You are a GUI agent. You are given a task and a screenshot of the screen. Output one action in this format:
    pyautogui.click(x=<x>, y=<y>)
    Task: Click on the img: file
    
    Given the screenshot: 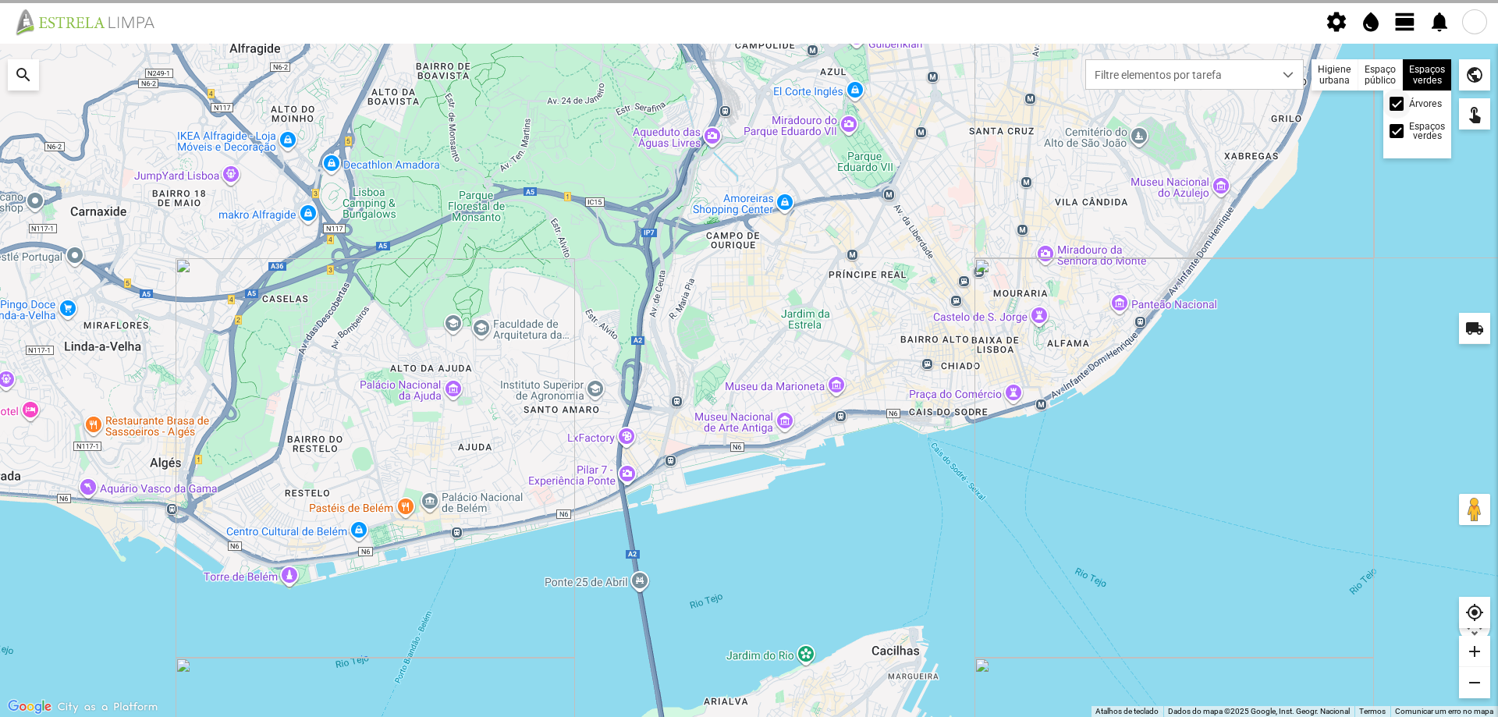 What is the action you would take?
    pyautogui.click(x=91, y=22)
    